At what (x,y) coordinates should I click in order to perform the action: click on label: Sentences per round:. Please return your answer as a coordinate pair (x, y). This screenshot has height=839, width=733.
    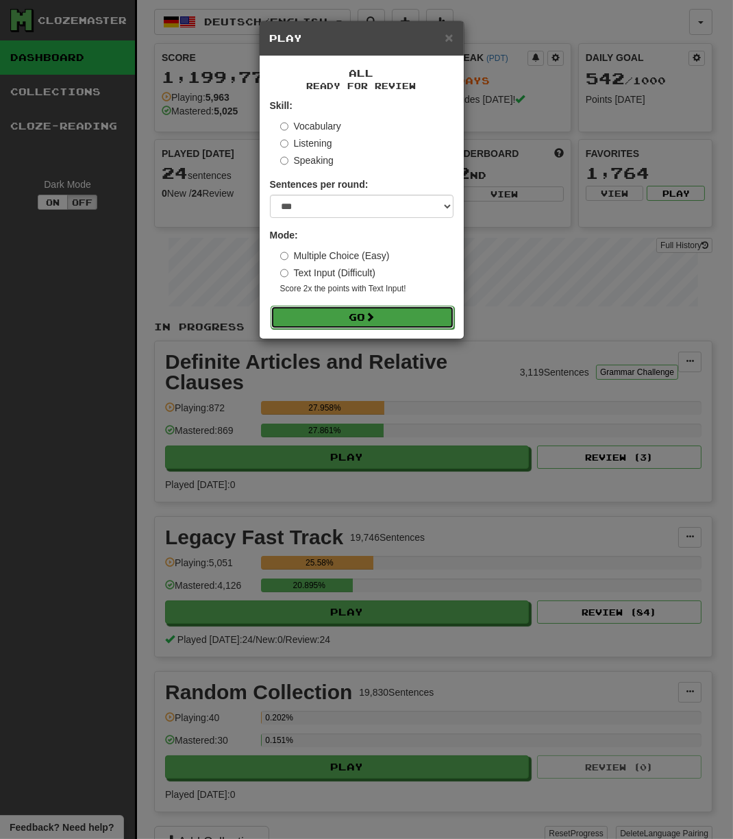
    Looking at the image, I should click on (319, 184).